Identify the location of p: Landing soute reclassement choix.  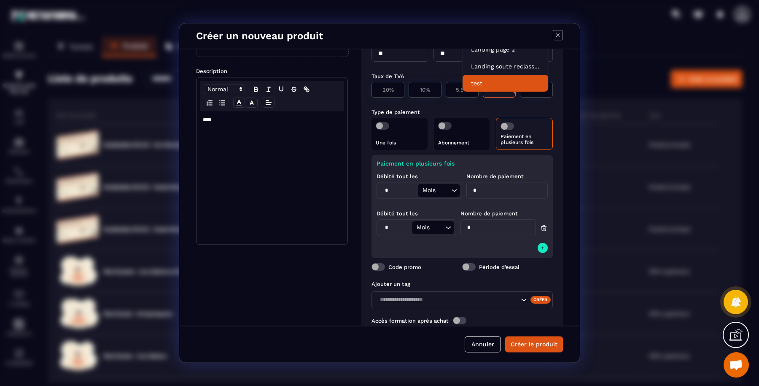
(505, 66).